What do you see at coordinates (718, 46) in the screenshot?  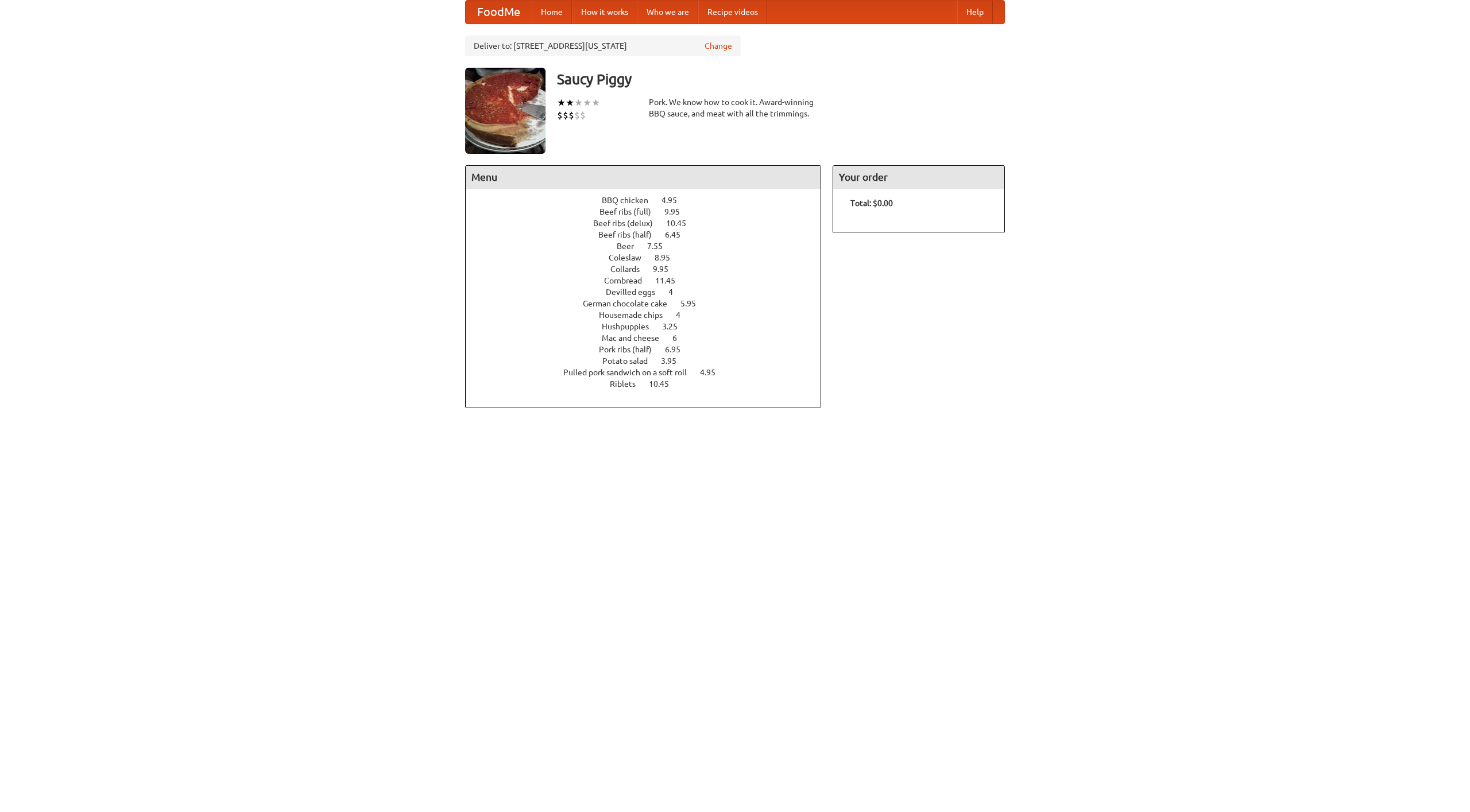 I see `a: Change` at bounding box center [718, 46].